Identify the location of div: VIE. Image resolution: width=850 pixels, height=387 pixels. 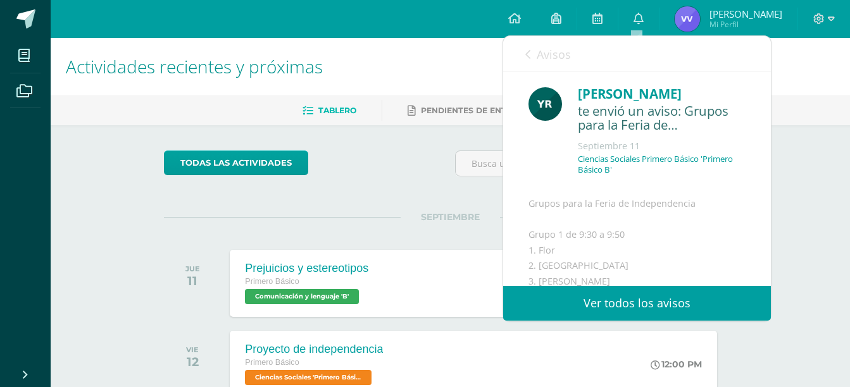
(192, 350).